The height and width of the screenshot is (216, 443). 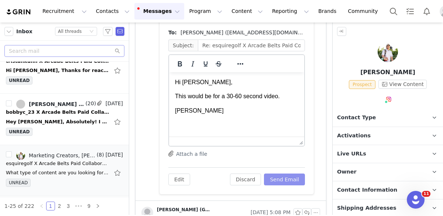 What do you see at coordinates (284, 179) in the screenshot?
I see `button: Send Email` at bounding box center [284, 179].